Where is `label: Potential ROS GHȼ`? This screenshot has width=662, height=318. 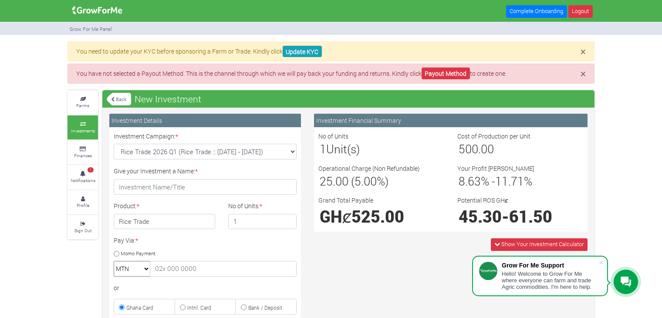
label: Potential ROS GHȼ is located at coordinates (482, 200).